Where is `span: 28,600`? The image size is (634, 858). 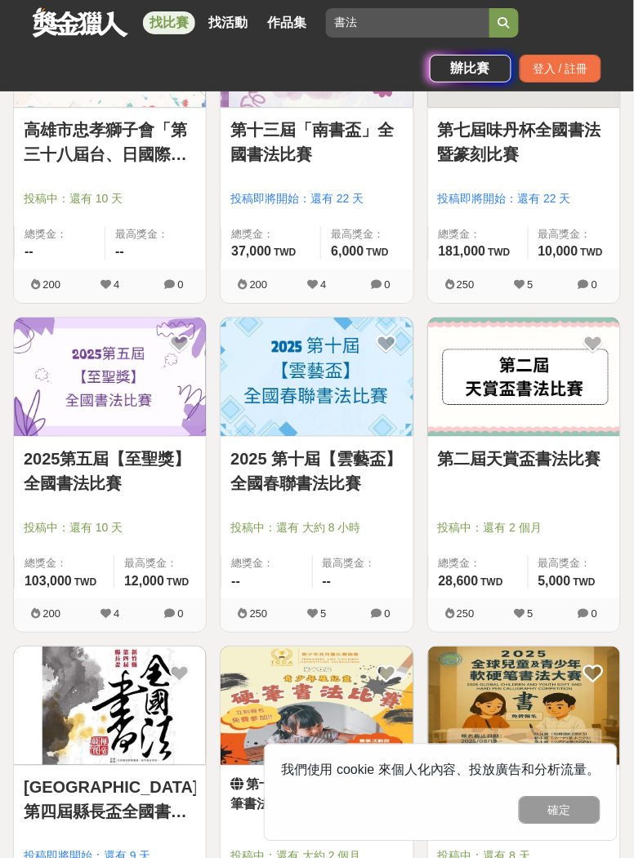
span: 28,600 is located at coordinates (458, 580).